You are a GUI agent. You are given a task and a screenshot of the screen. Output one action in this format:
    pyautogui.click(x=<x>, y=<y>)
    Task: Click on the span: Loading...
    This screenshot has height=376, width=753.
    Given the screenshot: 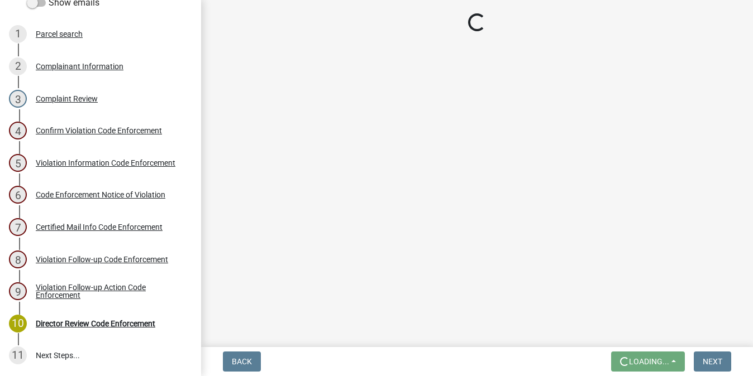 What is the action you would take?
    pyautogui.click(x=649, y=362)
    